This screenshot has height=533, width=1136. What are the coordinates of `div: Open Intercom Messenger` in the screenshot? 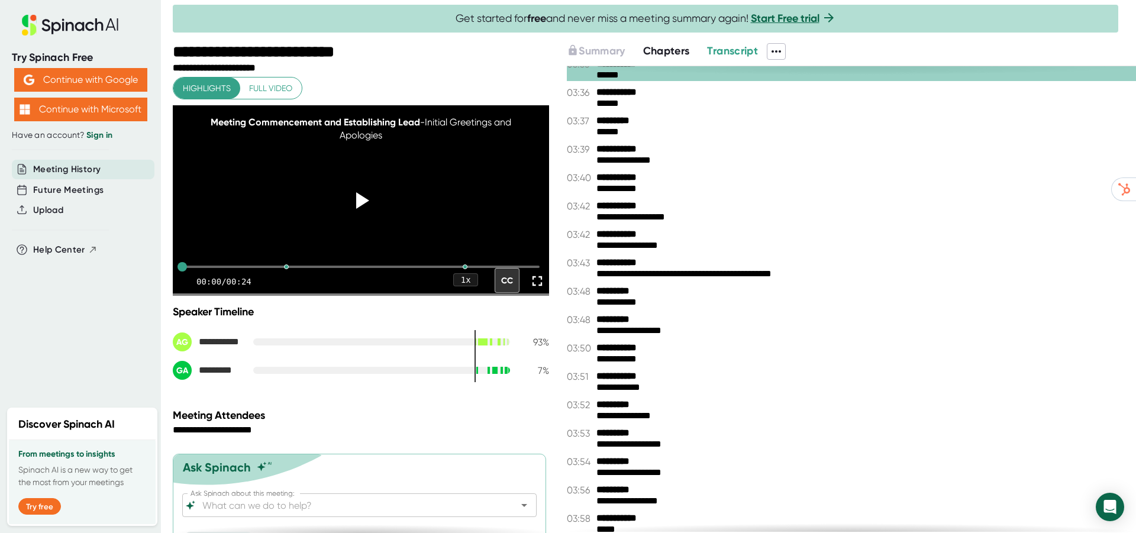 It's located at (1110, 507).